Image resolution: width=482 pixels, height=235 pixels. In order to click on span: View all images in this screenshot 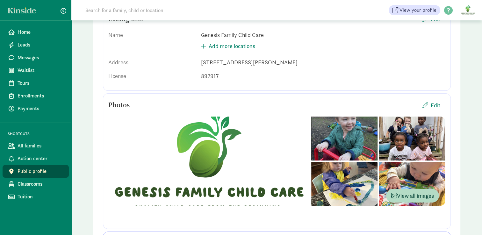, I will do `click(412, 196)`.